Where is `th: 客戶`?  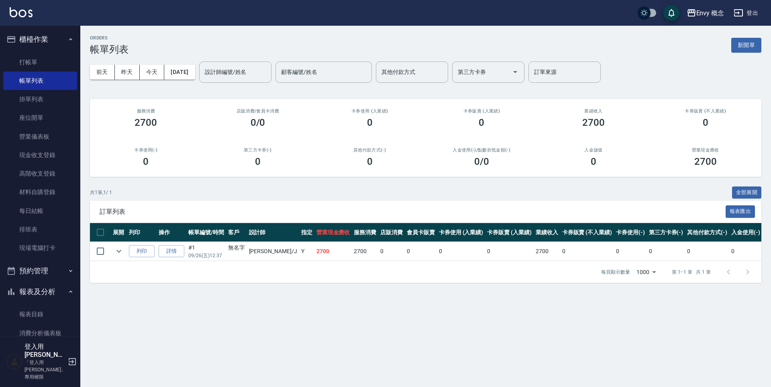
th: 客戶 is located at coordinates (237, 232).